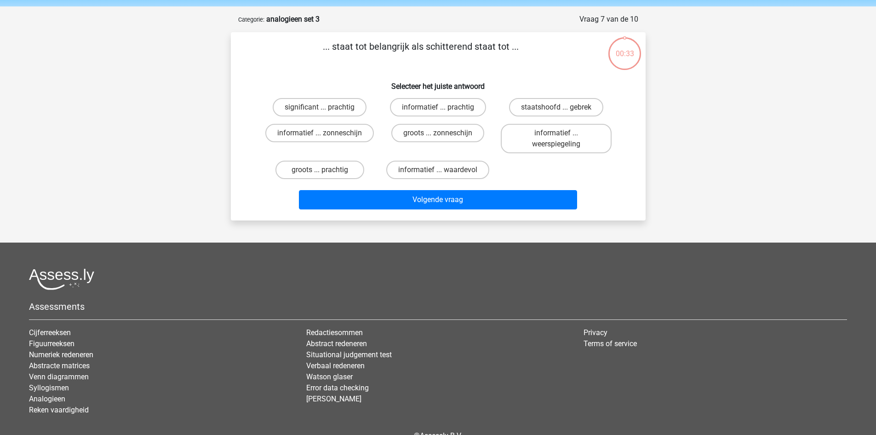 This screenshot has height=435, width=876. What do you see at coordinates (62, 279) in the screenshot?
I see `img: Assessly logo` at bounding box center [62, 279].